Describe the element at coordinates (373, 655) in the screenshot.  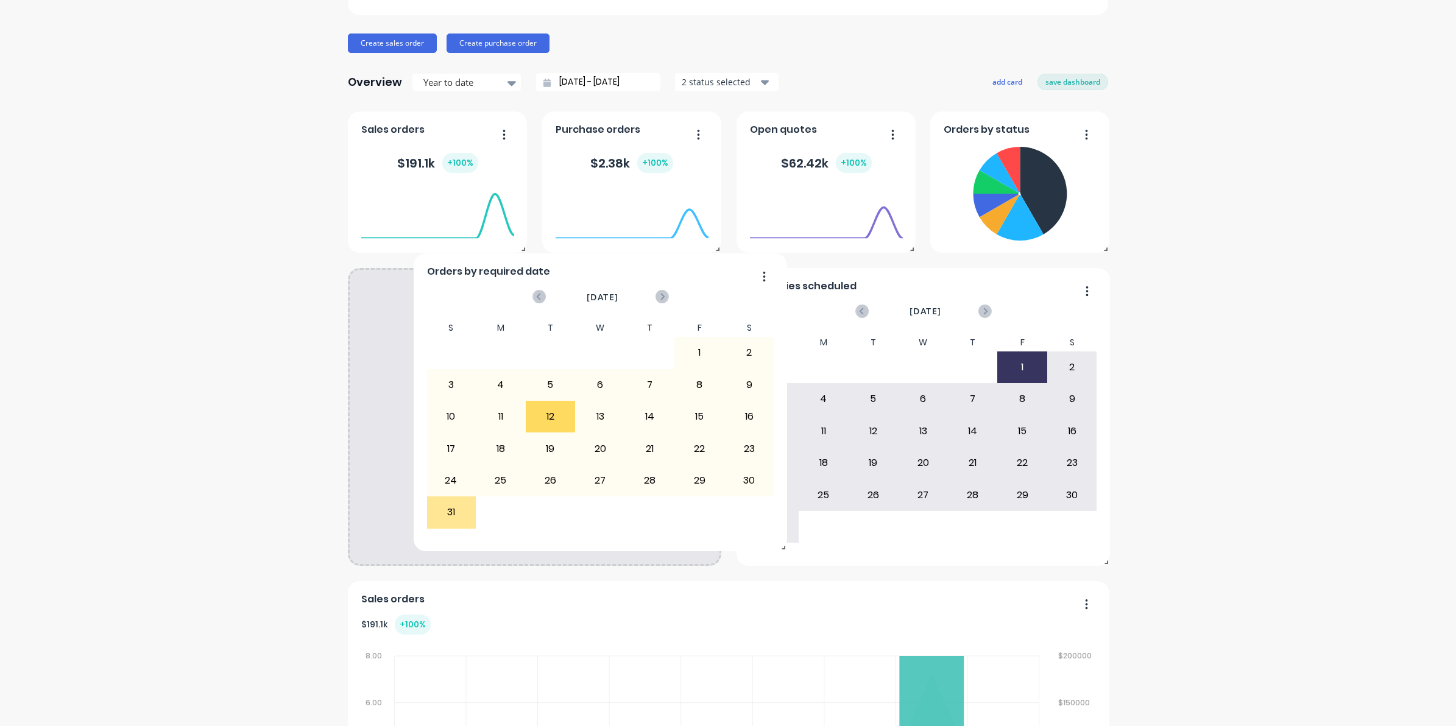
I see `tspan: 8.00` at that location.